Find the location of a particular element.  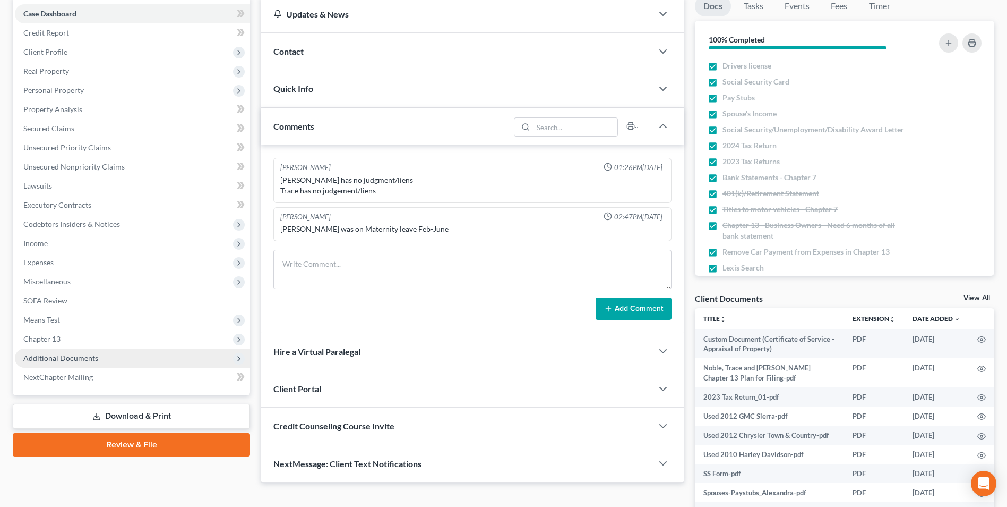

span: Case Dashboard is located at coordinates (50, 13).